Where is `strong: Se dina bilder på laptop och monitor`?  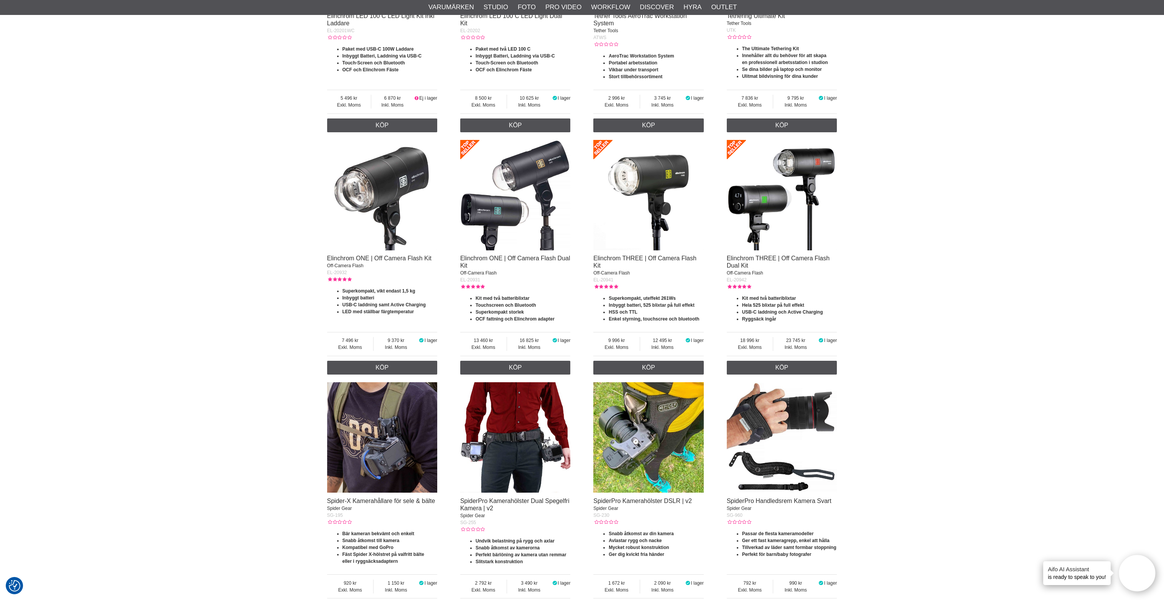 strong: Se dina bilder på laptop och monitor is located at coordinates (782, 69).